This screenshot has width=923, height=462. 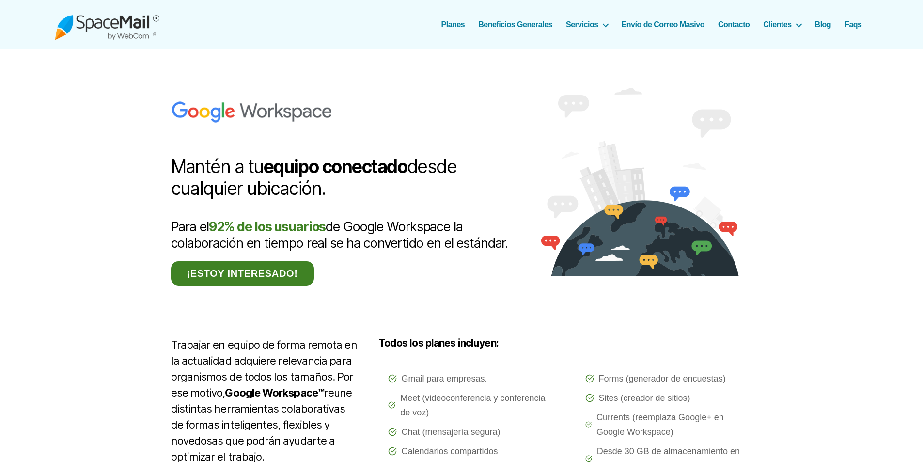 What do you see at coordinates (515, 24) in the screenshot?
I see `a: Beneficios Generales` at bounding box center [515, 24].